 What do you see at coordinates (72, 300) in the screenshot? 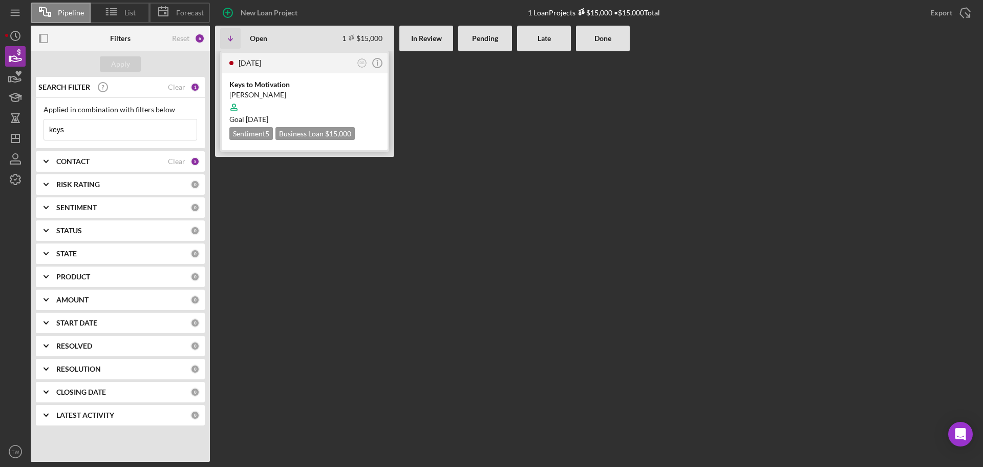
I see `b: AMOUNT` at bounding box center [72, 300].